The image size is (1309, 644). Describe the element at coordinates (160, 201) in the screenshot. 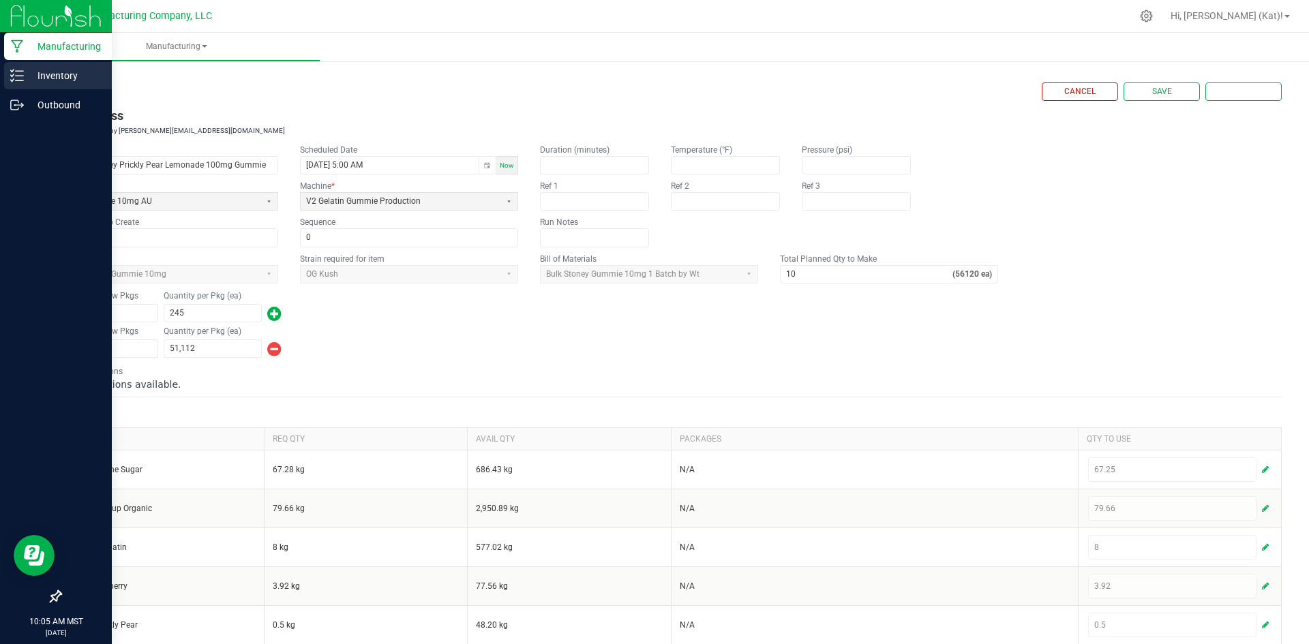

I see `span: Bulk Gummie 10mg AU` at that location.